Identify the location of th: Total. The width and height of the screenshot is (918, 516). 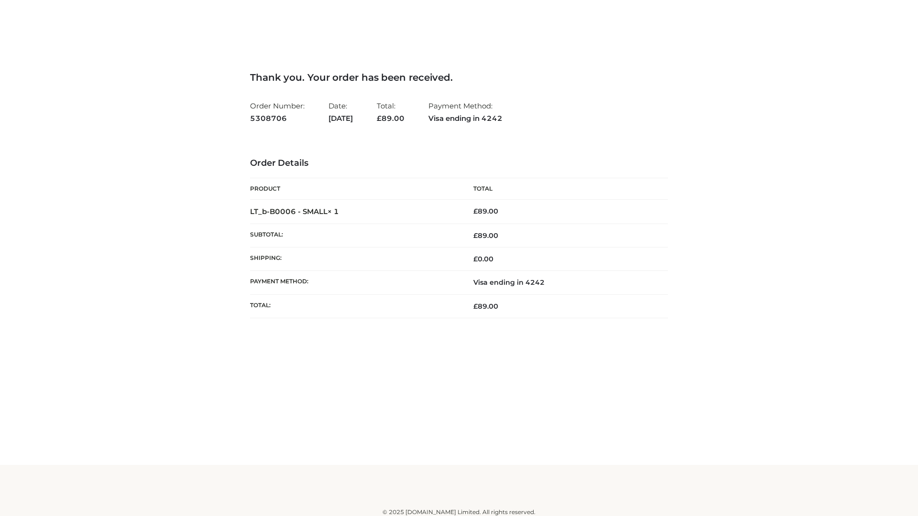
(563, 189).